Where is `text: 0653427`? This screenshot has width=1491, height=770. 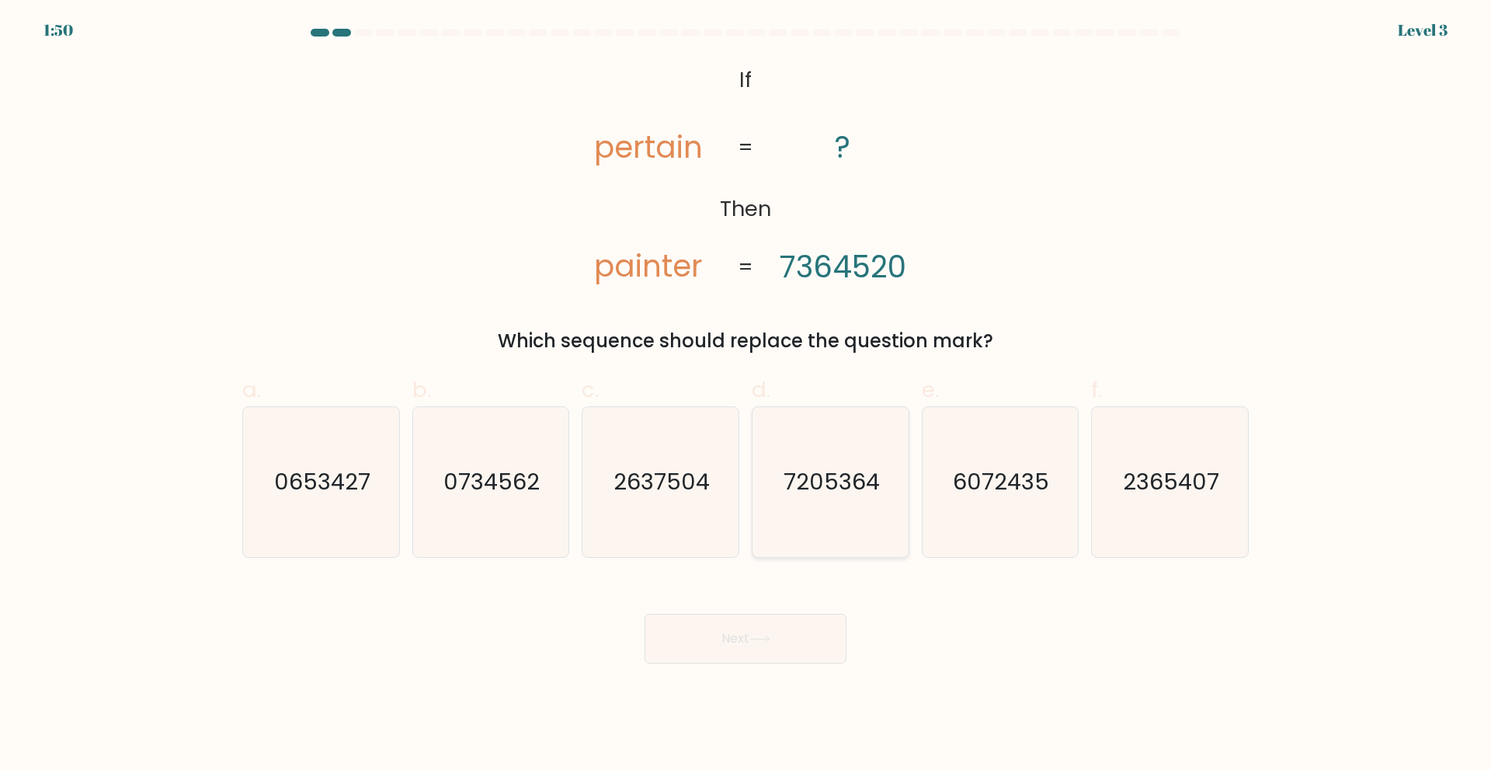
text: 0653427 is located at coordinates (322, 481).